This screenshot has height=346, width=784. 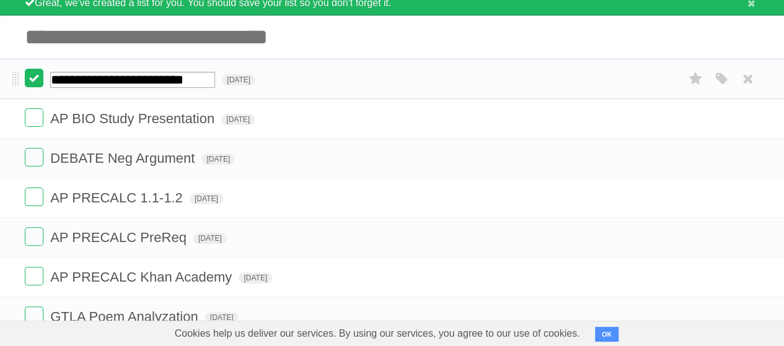 What do you see at coordinates (125, 317) in the screenshot?
I see `span: GTLA Poem Analyzation` at bounding box center [125, 317].